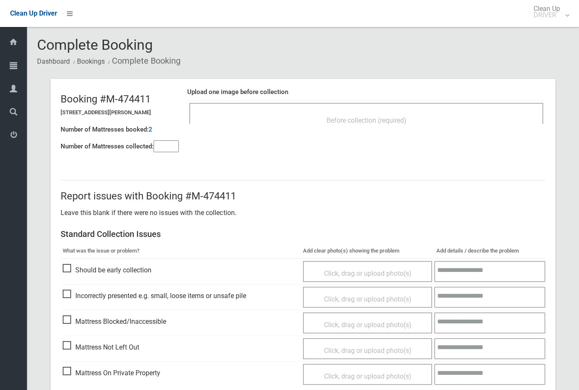 This screenshot has height=390, width=579. What do you see at coordinates (115, 321) in the screenshot?
I see `span: Mattress Blocked/Inaccessible` at bounding box center [115, 321].